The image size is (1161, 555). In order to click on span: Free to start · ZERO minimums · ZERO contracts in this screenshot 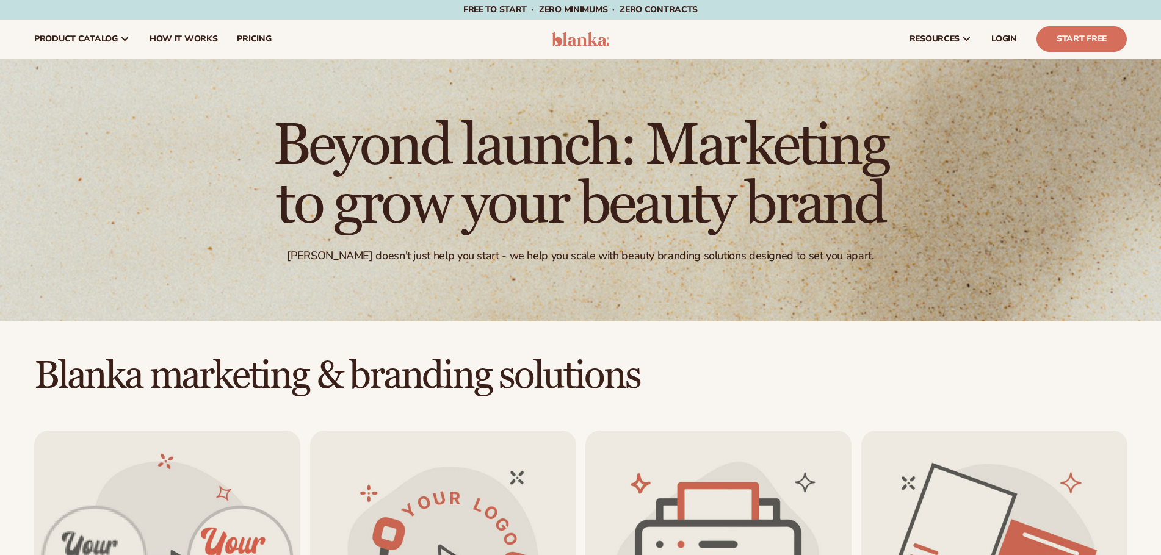, I will do `click(580, 9)`.